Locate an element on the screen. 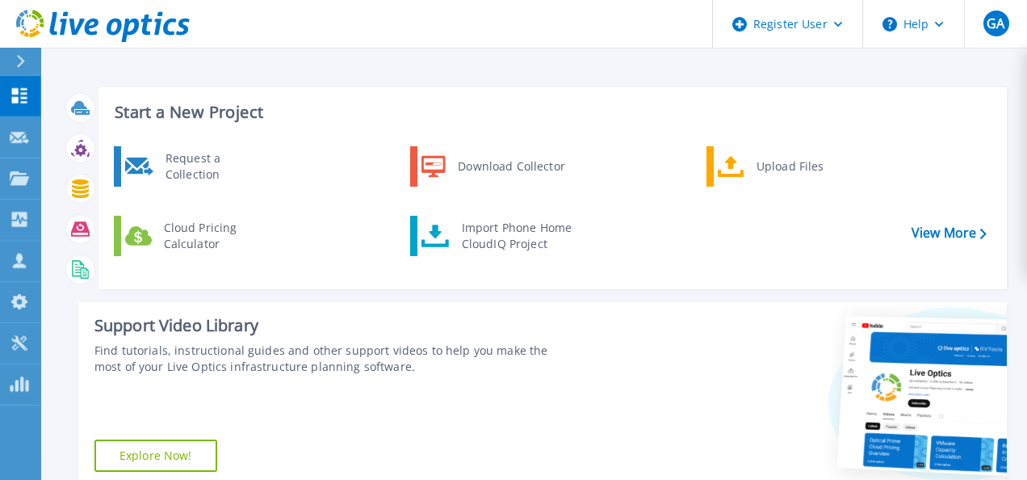 The width and height of the screenshot is (1027, 480). a: View More is located at coordinates (949, 233).